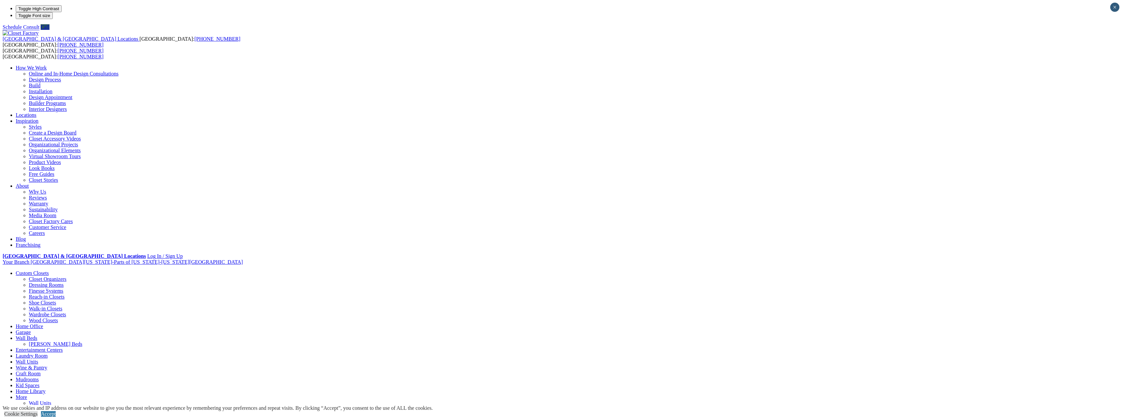  I want to click on a: Entertainment Centers, so click(39, 349).